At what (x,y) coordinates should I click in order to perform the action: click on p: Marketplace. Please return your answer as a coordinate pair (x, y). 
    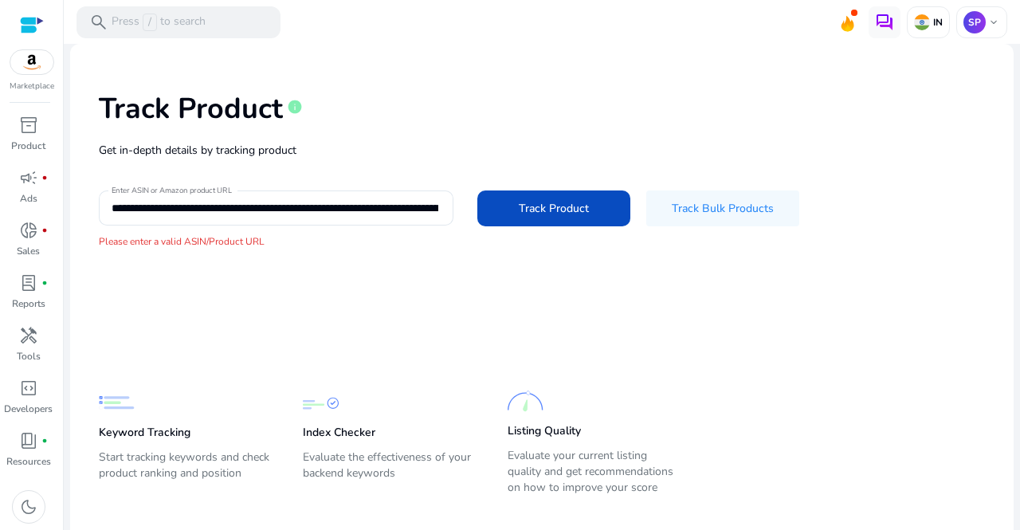
    Looking at the image, I should click on (32, 86).